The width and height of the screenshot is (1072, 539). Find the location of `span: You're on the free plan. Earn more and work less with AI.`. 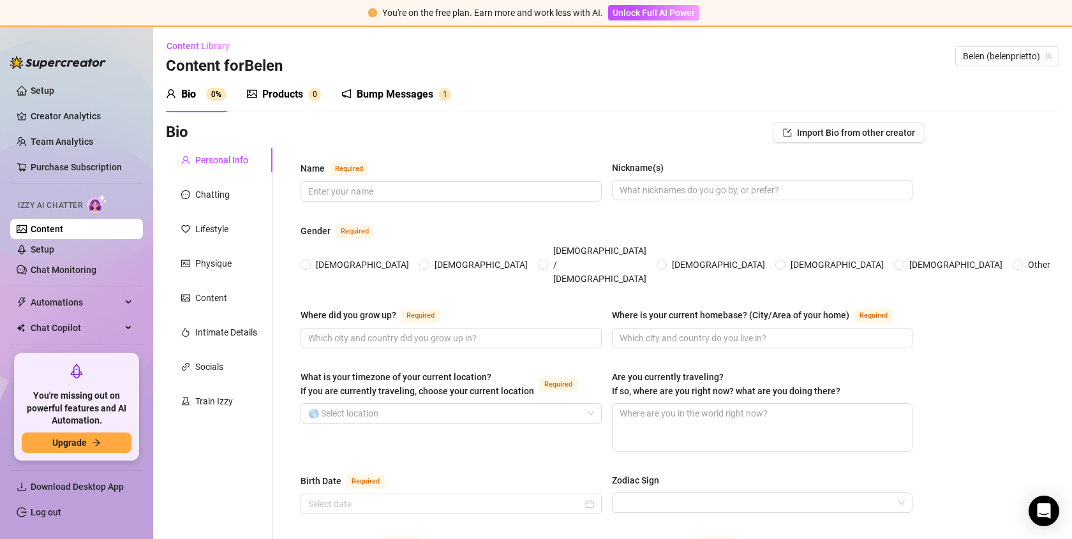

span: You're on the free plan. Earn more and work less with AI. is located at coordinates (493, 13).